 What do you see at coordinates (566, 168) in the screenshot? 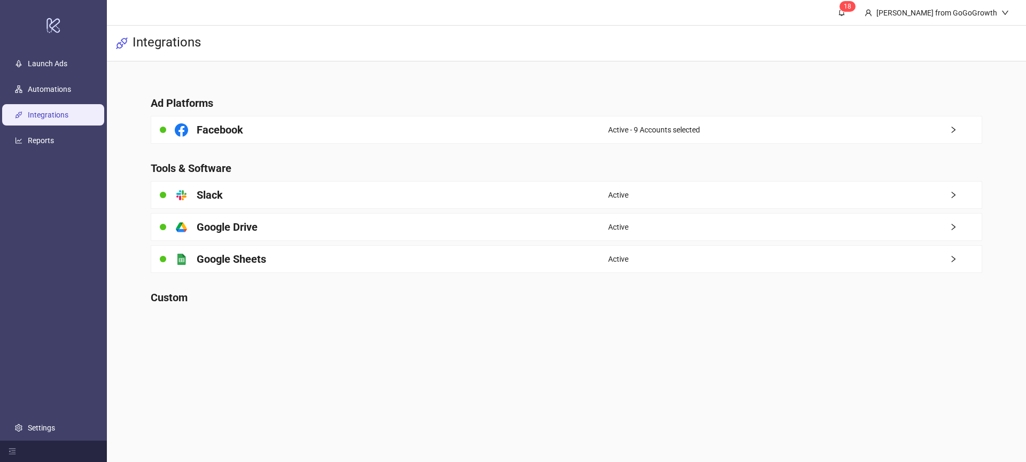
I see `h4: Tools & Software` at bounding box center [566, 168].